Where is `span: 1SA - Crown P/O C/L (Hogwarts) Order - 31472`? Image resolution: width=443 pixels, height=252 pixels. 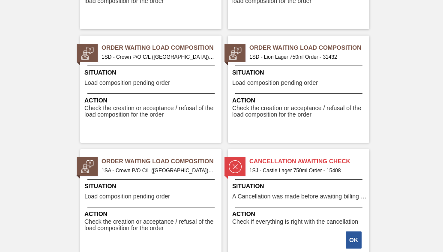
span: 1SA - Crown P/O C/L (Hogwarts) Order - 31472 is located at coordinates (158, 170).